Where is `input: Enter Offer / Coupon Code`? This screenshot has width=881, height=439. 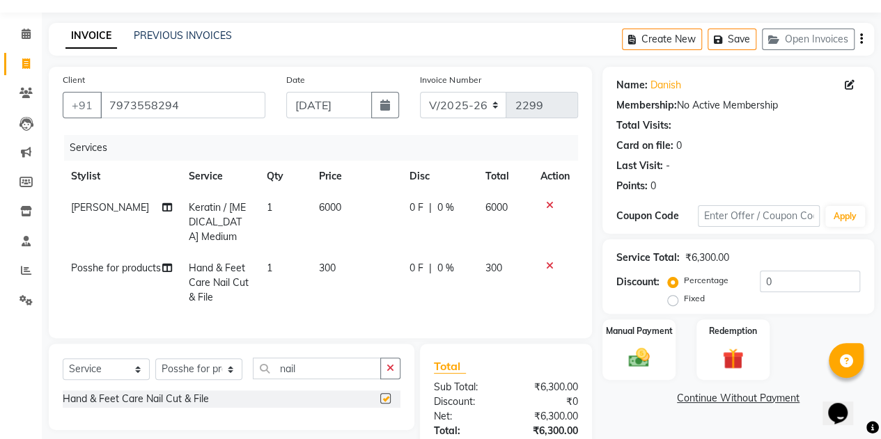
input: Enter Offer / Coupon Code is located at coordinates (758, 216).